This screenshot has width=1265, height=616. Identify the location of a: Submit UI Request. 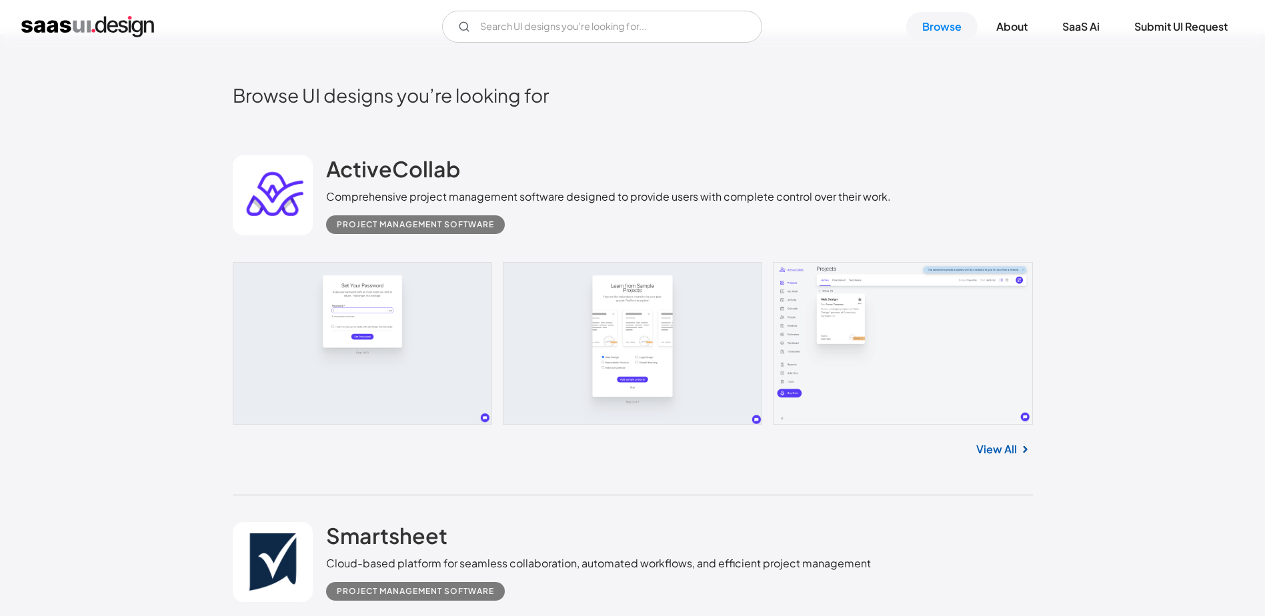
(1181, 27).